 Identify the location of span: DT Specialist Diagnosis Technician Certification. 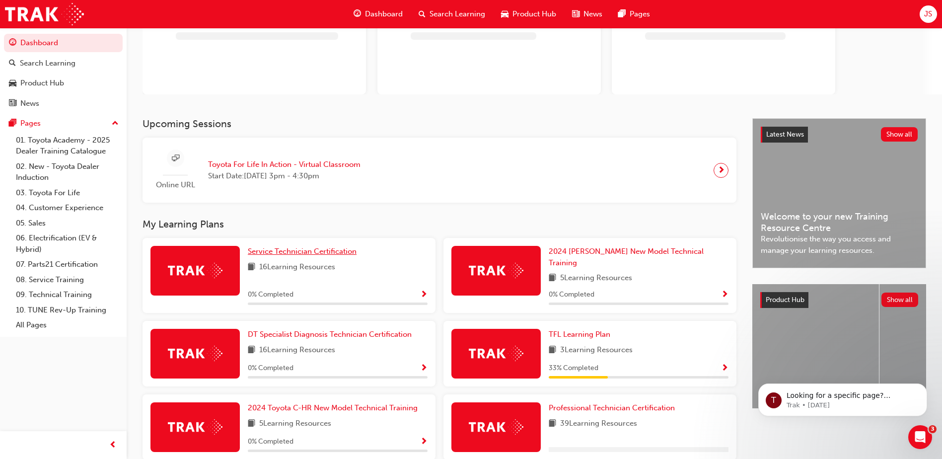
(330, 334).